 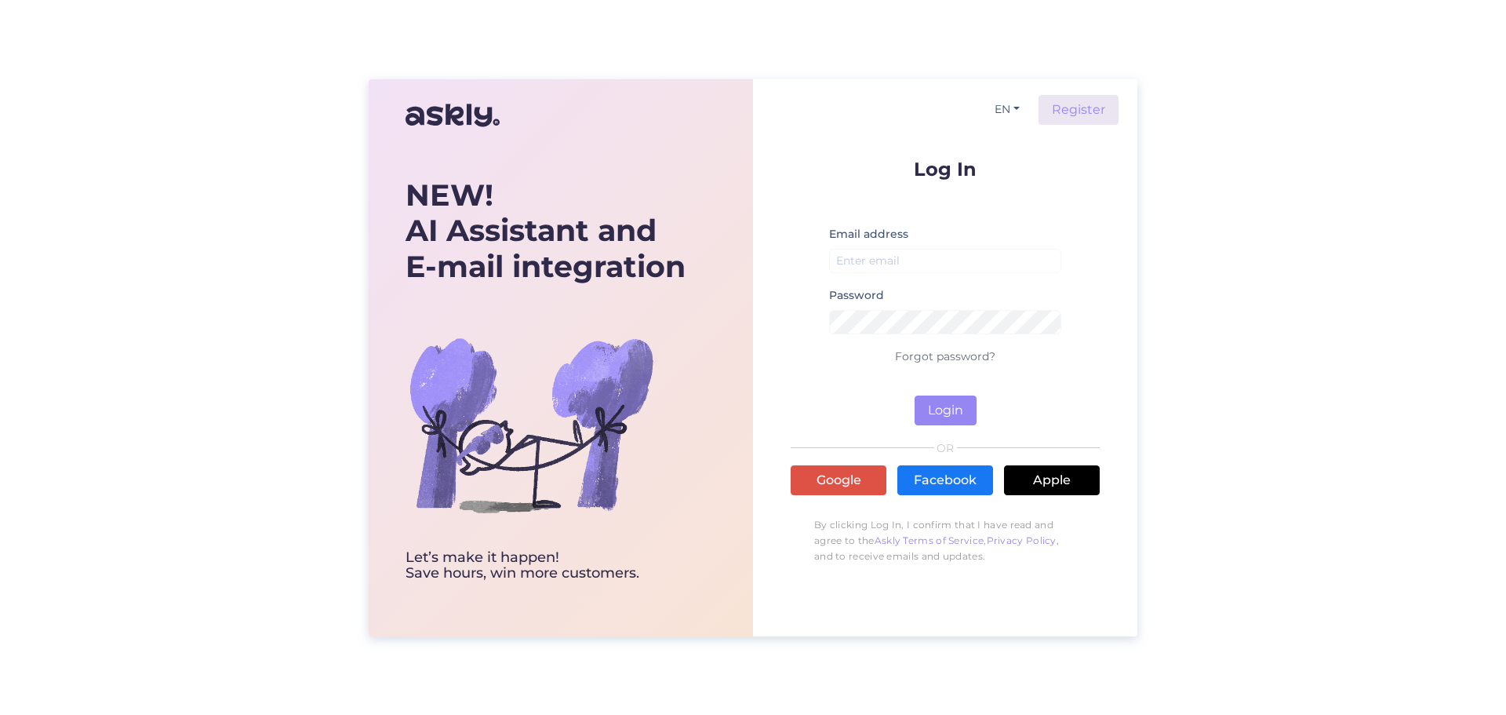 I want to click on a: Register, so click(x=1078, y=110).